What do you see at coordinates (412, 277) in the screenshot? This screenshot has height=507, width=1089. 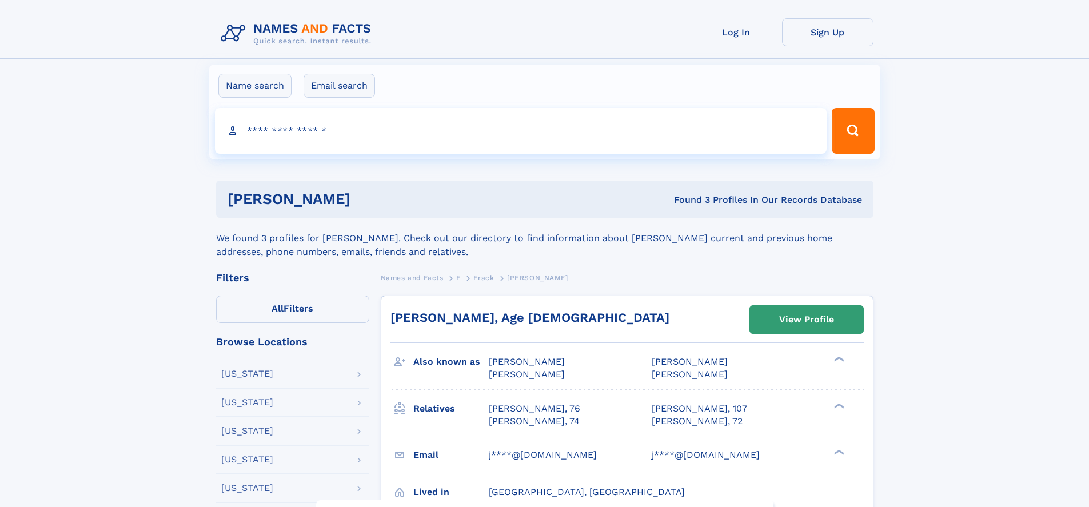 I see `a: Names and Facts` at bounding box center [412, 277].